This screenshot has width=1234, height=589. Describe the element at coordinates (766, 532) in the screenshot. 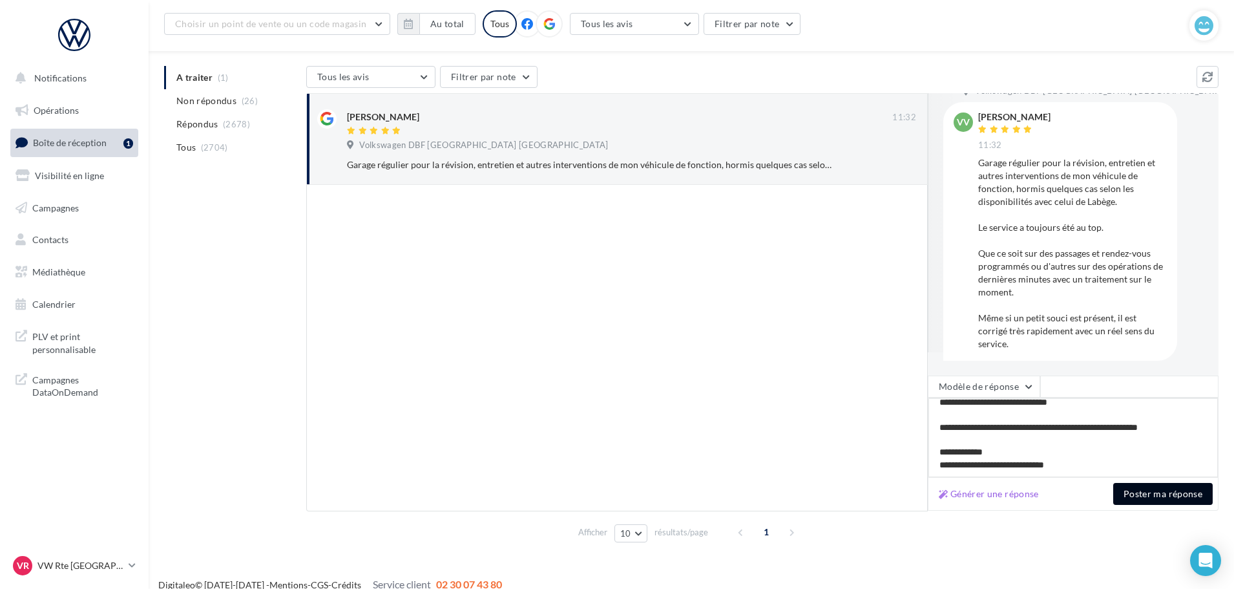

I see `span: 1` at that location.